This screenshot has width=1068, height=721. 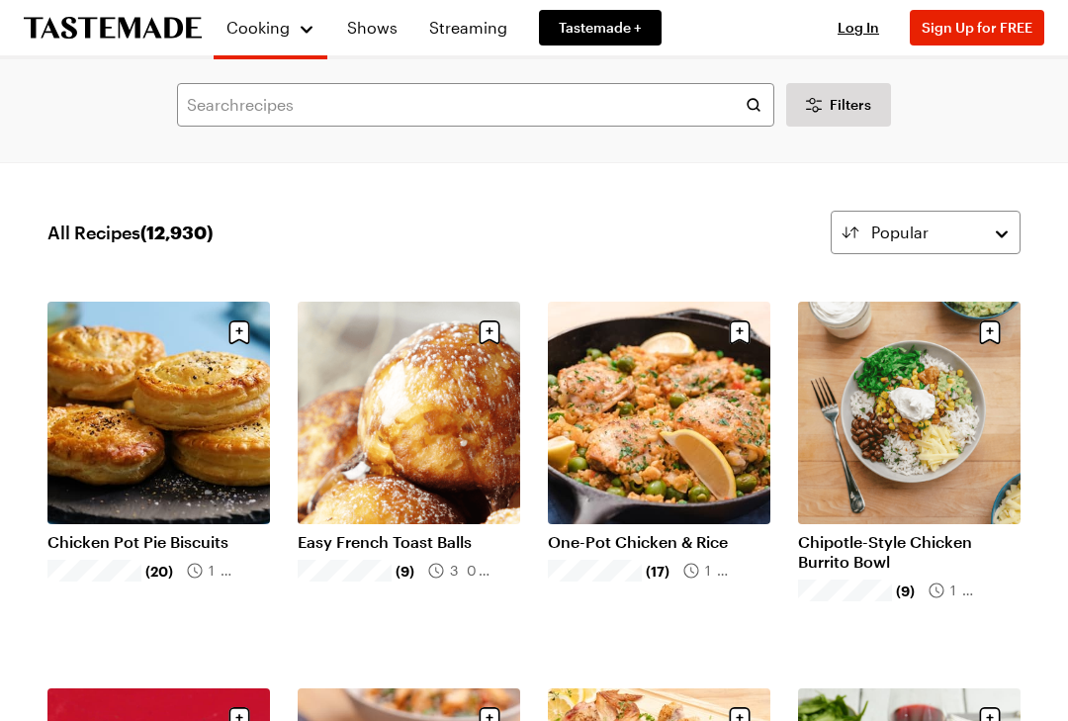 What do you see at coordinates (130, 232) in the screenshot?
I see `span: All Recipes` at bounding box center [130, 232].